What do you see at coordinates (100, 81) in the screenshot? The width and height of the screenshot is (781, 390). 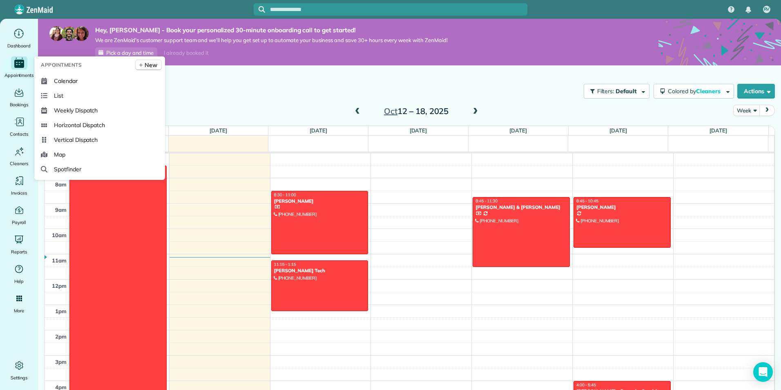 I see `a: Calendar` at bounding box center [100, 81].